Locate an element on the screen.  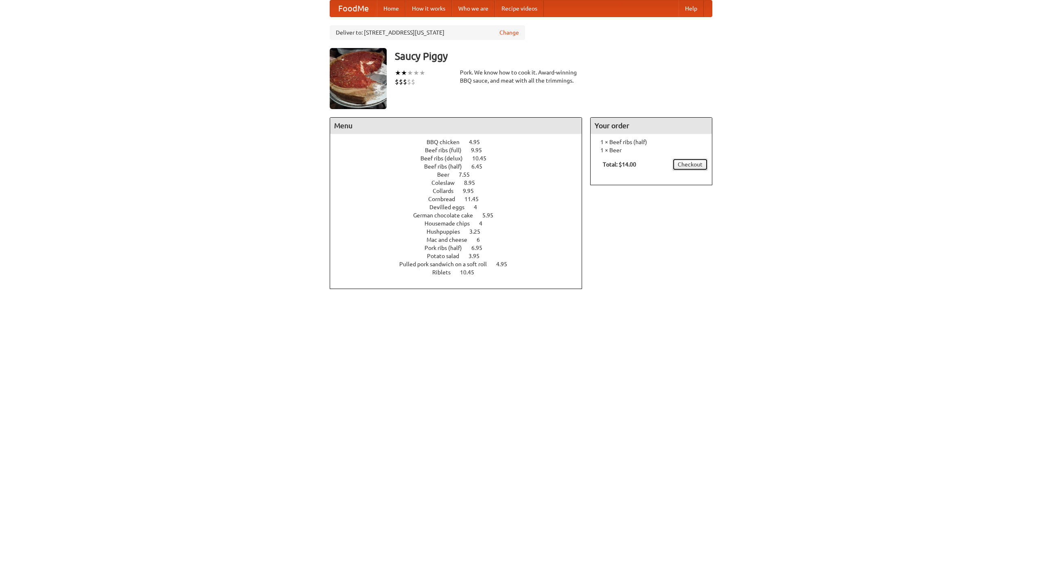
span: Hushpuppies is located at coordinates (447, 232).